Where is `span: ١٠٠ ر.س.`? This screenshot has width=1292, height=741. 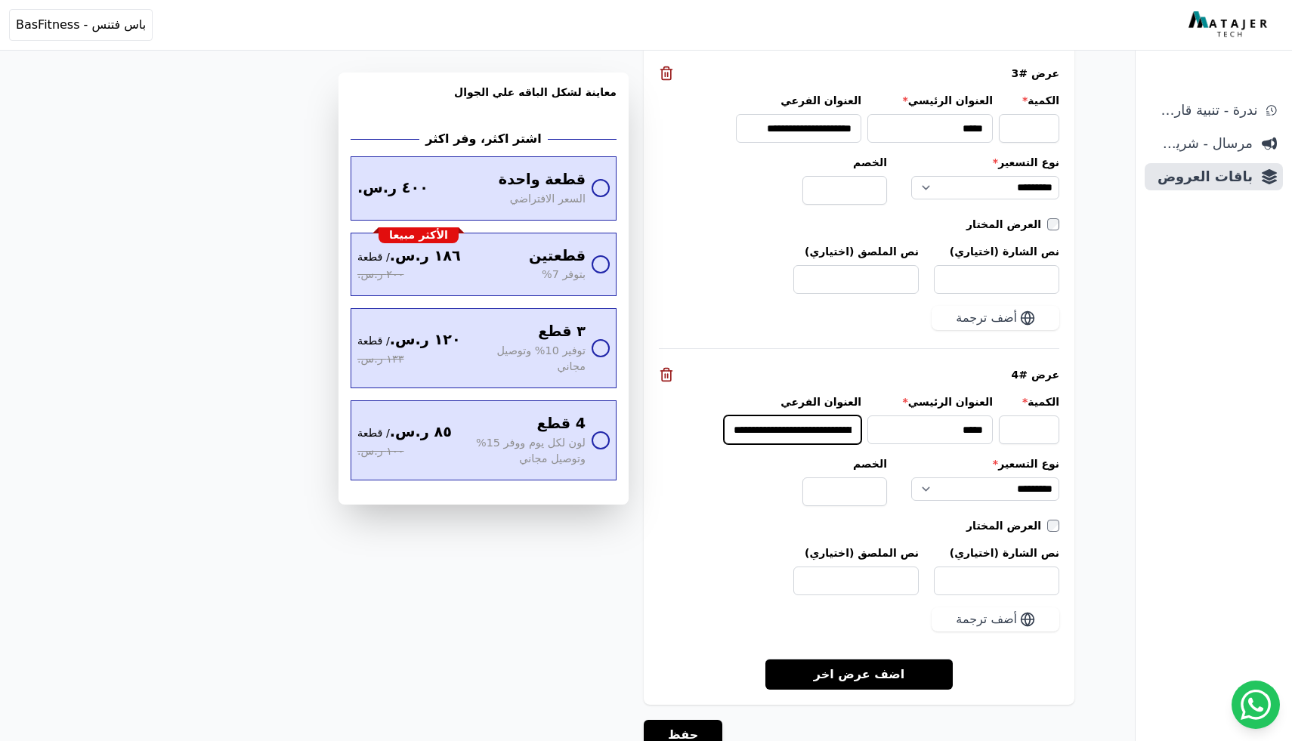
span: ١٠٠ ر.س. is located at coordinates (380, 452).